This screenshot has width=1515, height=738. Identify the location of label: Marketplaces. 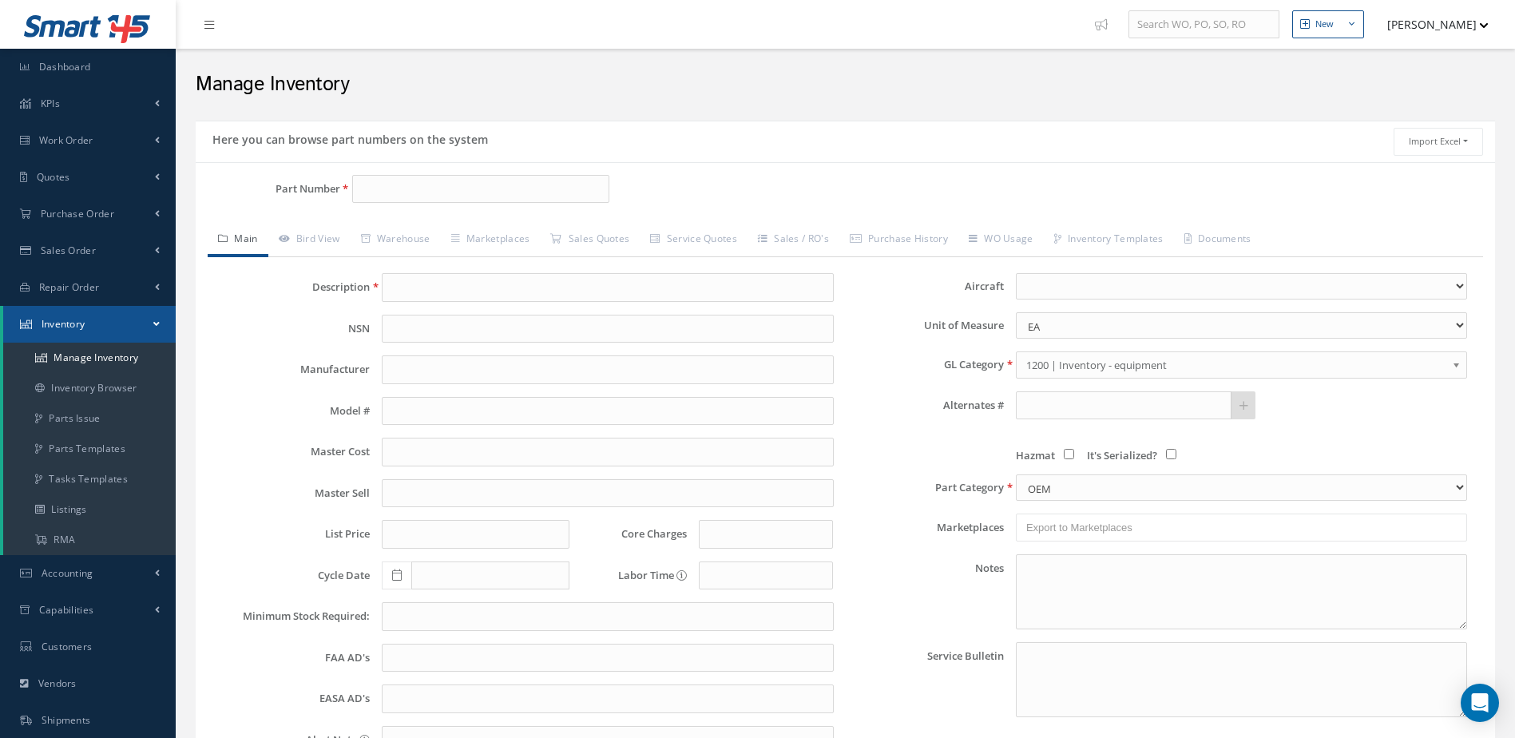
(925, 527).